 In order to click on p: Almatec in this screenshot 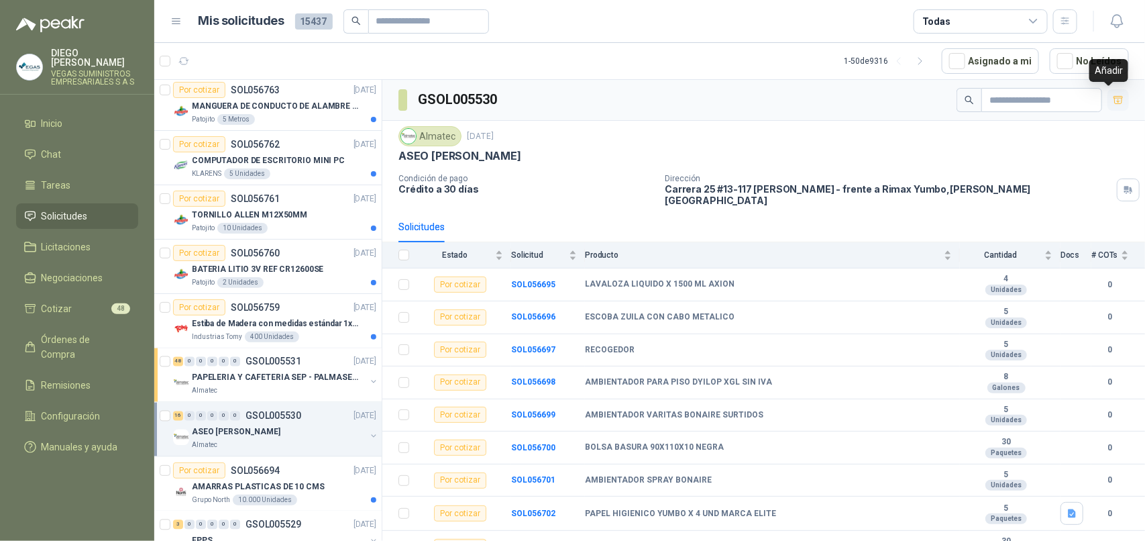, I will do `click(205, 391)`.